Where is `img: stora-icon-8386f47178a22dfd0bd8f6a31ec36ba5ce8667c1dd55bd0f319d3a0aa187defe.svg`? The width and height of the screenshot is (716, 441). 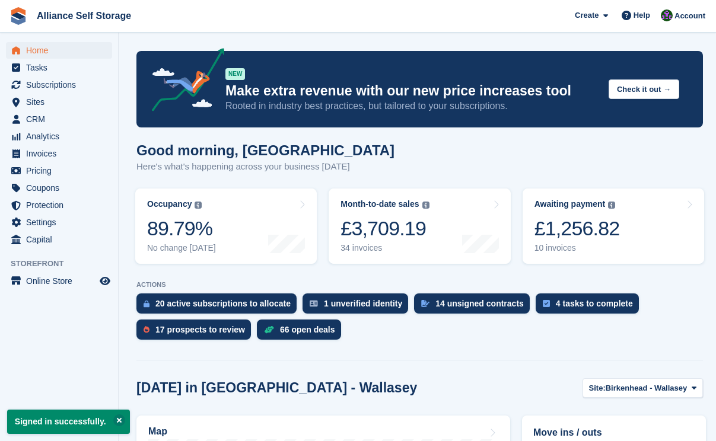
img: stora-icon-8386f47178a22dfd0bd8f6a31ec36ba5ce8667c1dd55bd0f319d3a0aa187defe.svg is located at coordinates (18, 16).